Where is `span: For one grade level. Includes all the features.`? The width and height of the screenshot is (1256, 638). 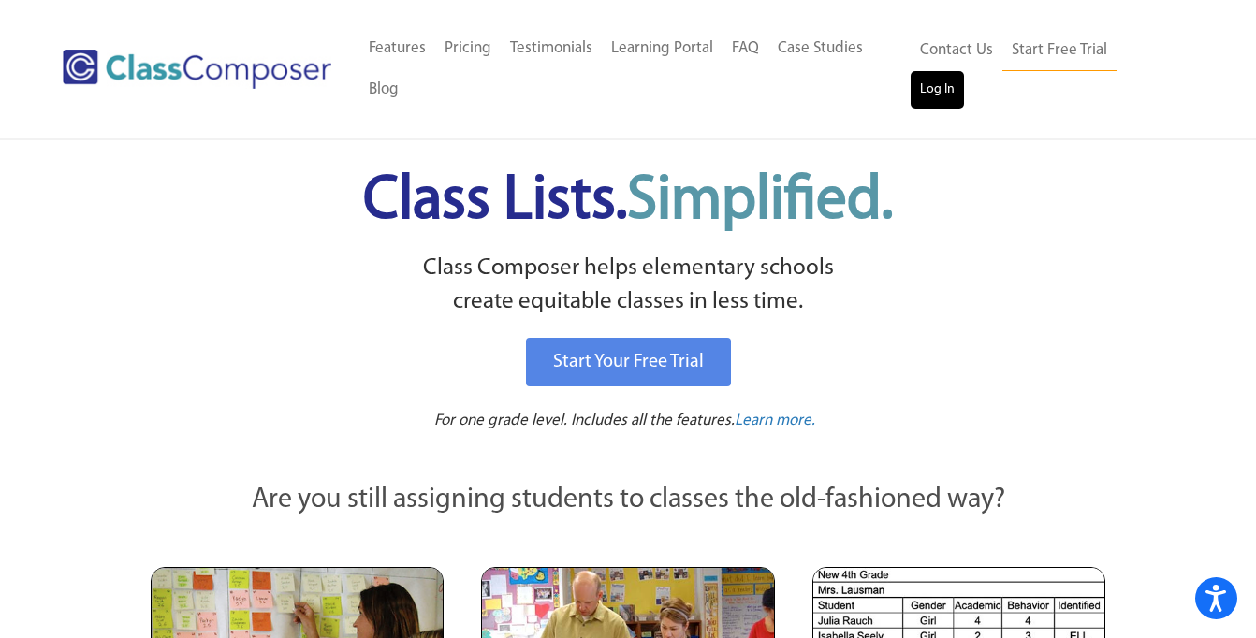
span: For one grade level. Includes all the features. is located at coordinates (584, 420).